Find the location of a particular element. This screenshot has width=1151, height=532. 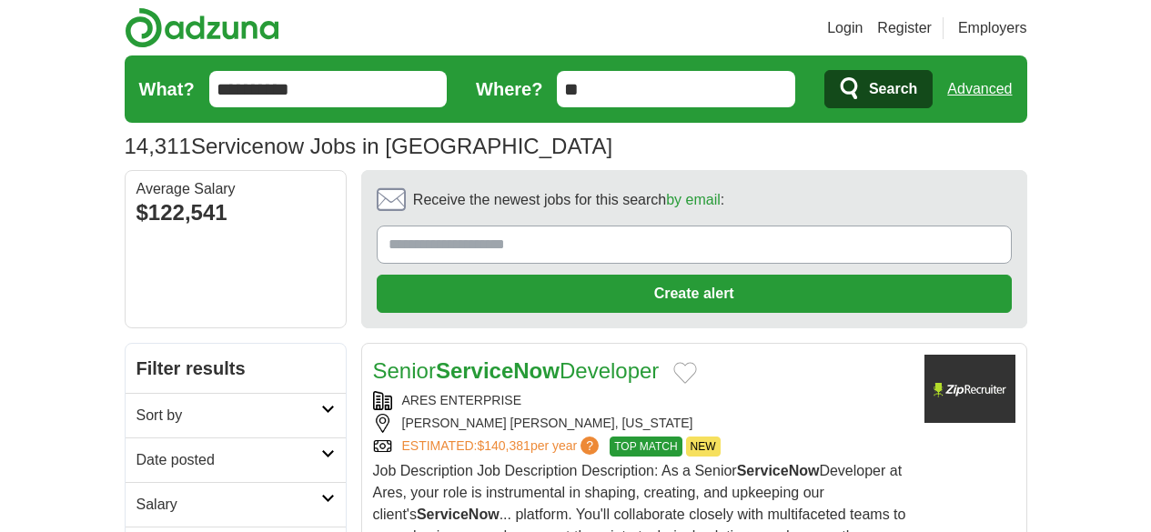

h2: Sort by is located at coordinates (228, 416).